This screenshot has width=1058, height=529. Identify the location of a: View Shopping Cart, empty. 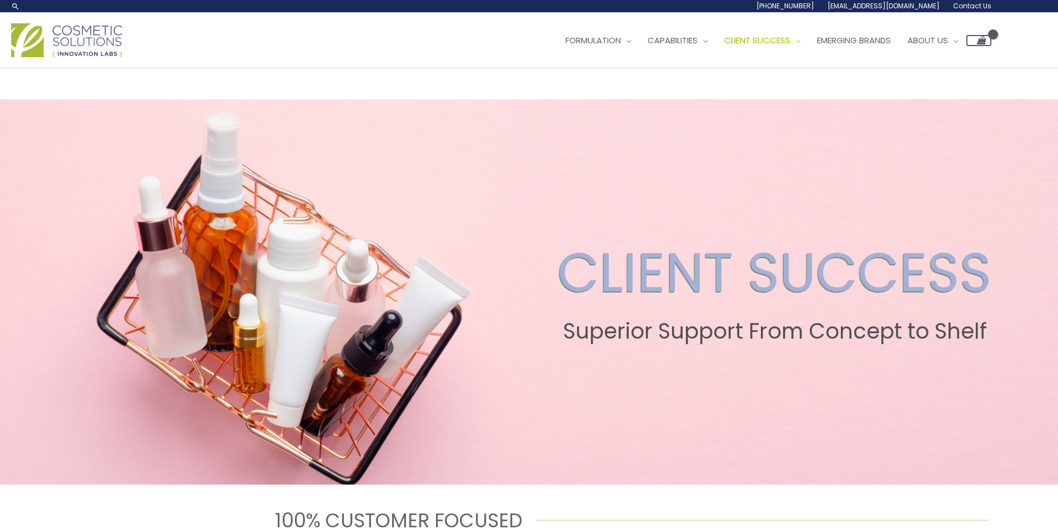
(978, 41).